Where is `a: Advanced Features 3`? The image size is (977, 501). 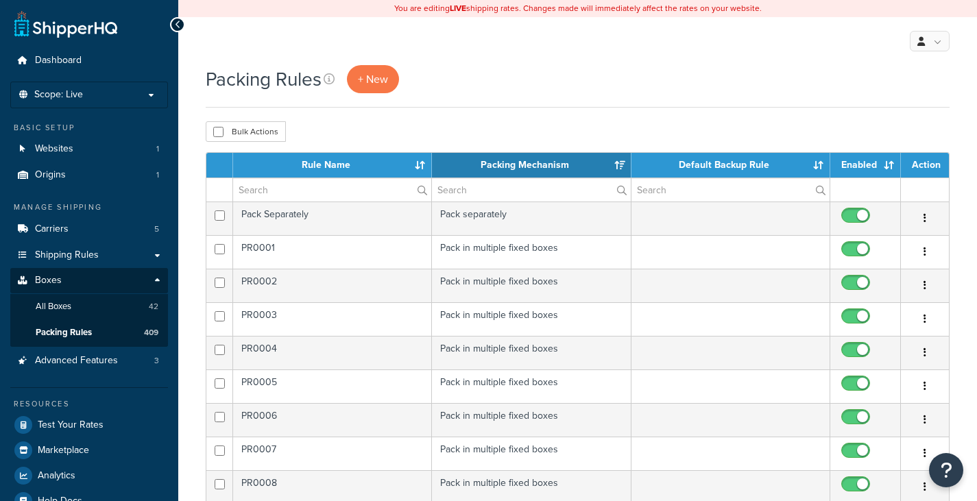 a: Advanced Features 3 is located at coordinates (89, 361).